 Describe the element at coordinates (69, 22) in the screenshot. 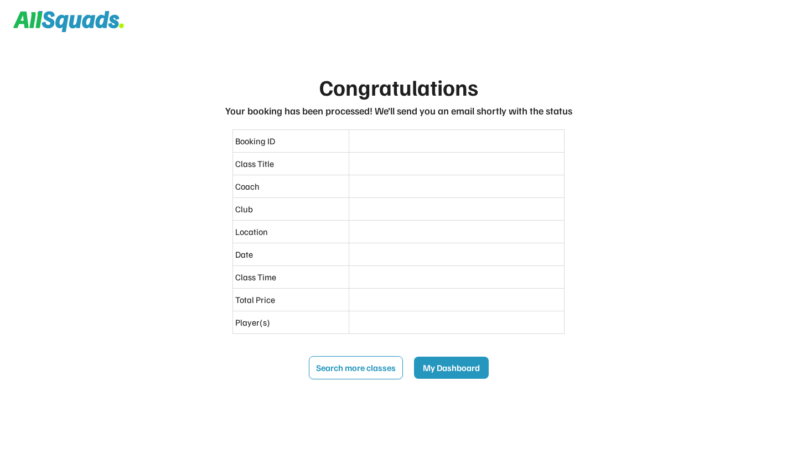

I see `img: Squad%20Logo.svg` at that location.